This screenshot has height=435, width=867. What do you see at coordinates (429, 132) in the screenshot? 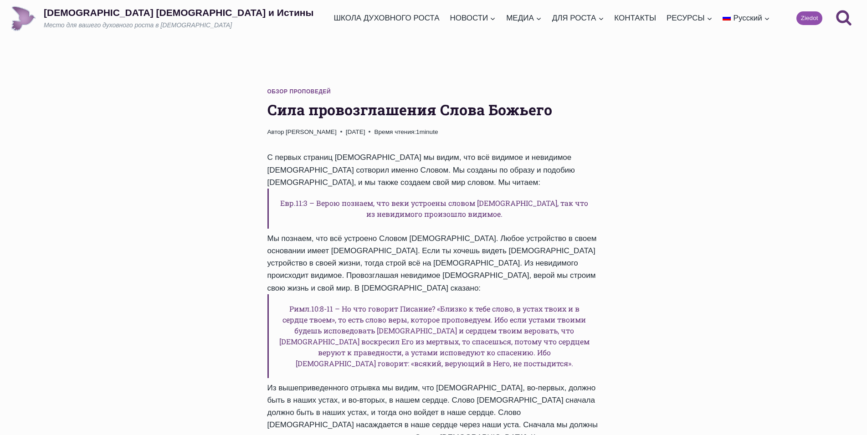
I see `span: minute` at bounding box center [429, 132].